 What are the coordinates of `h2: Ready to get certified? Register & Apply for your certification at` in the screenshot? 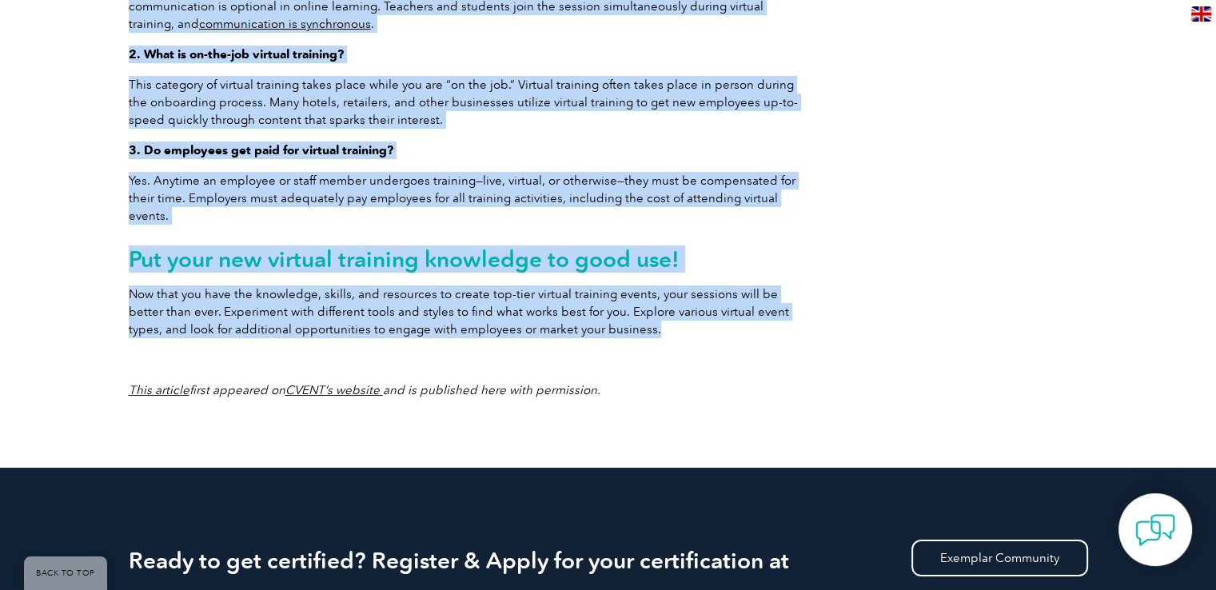 It's located at (608, 560).